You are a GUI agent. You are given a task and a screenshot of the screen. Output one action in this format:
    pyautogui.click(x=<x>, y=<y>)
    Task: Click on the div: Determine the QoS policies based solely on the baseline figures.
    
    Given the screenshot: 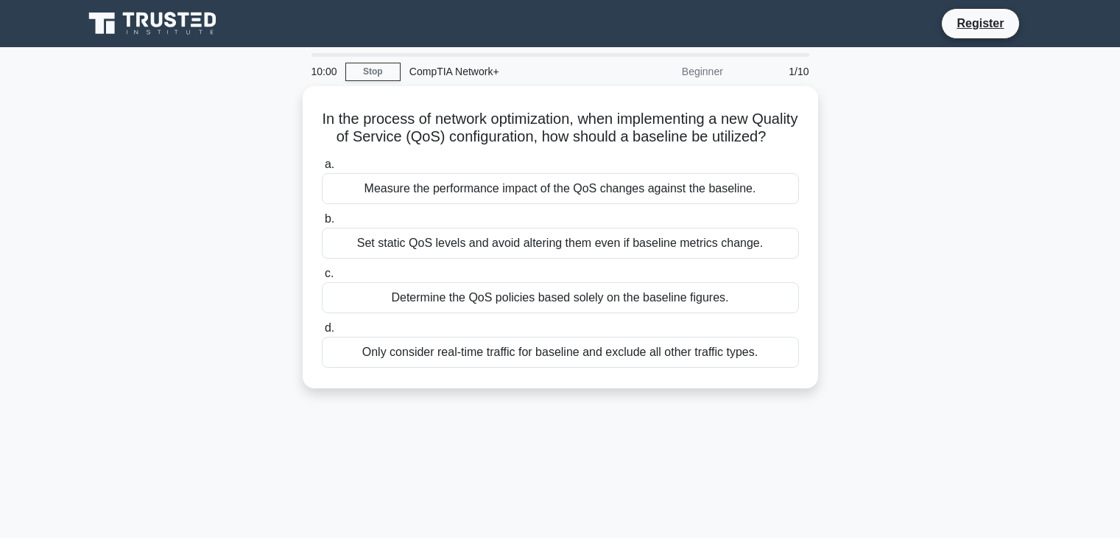 What is the action you would take?
    pyautogui.click(x=561, y=298)
    